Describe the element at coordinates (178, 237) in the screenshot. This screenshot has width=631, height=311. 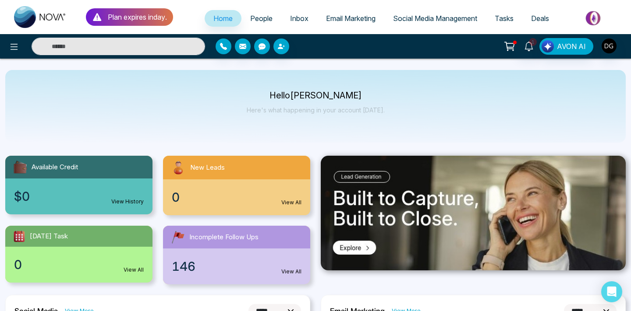
I see `img: followUps.svg` at that location.